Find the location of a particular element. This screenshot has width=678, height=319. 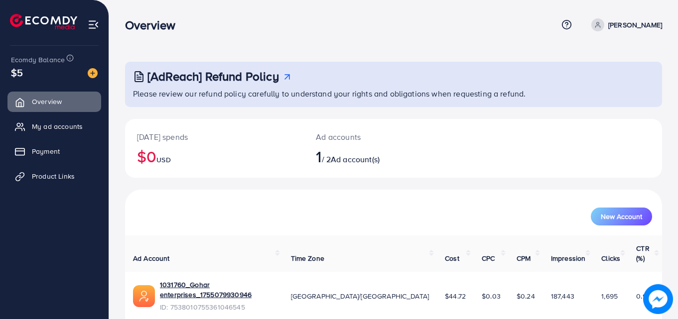

h2: / 2 is located at coordinates (371, 156).